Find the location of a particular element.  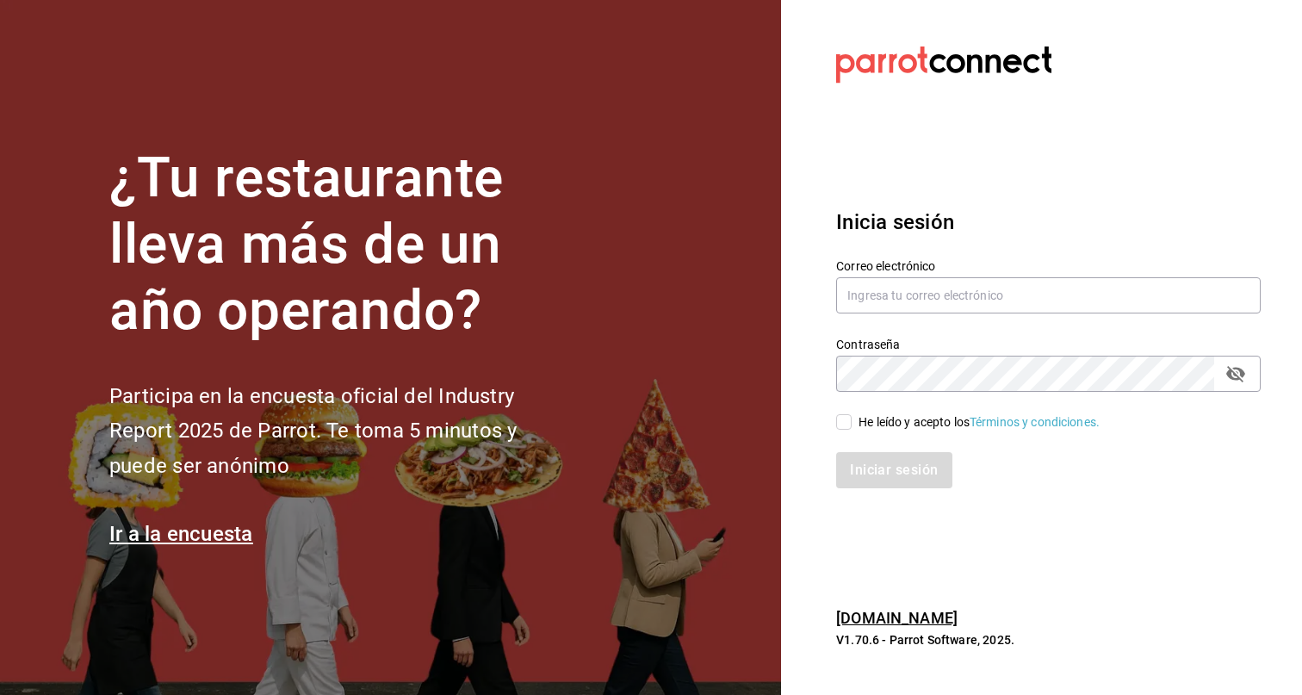

a: Términos y condiciones. is located at coordinates (1034, 422).